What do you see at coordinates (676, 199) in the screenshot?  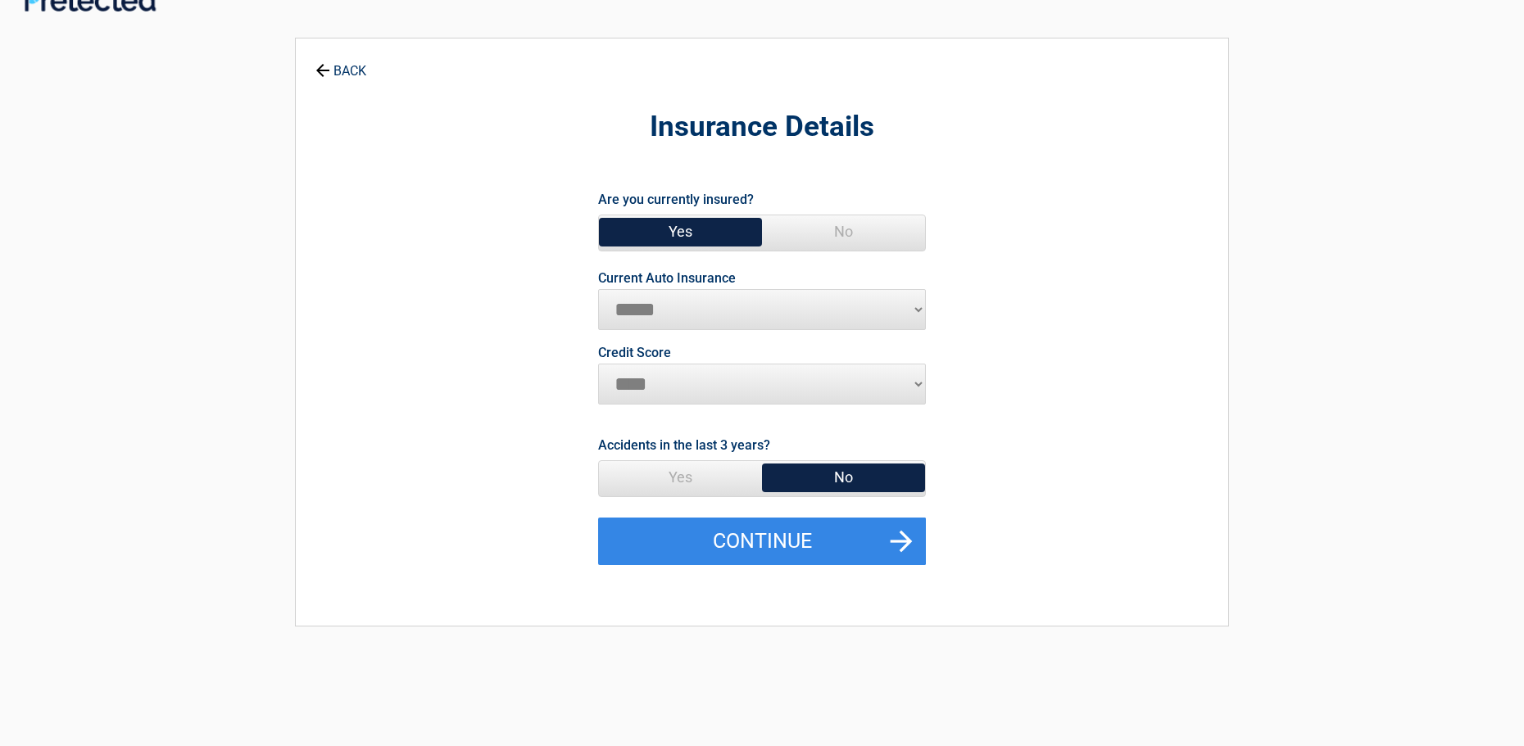 I see `label: Are you currently insured?` at bounding box center [676, 199].